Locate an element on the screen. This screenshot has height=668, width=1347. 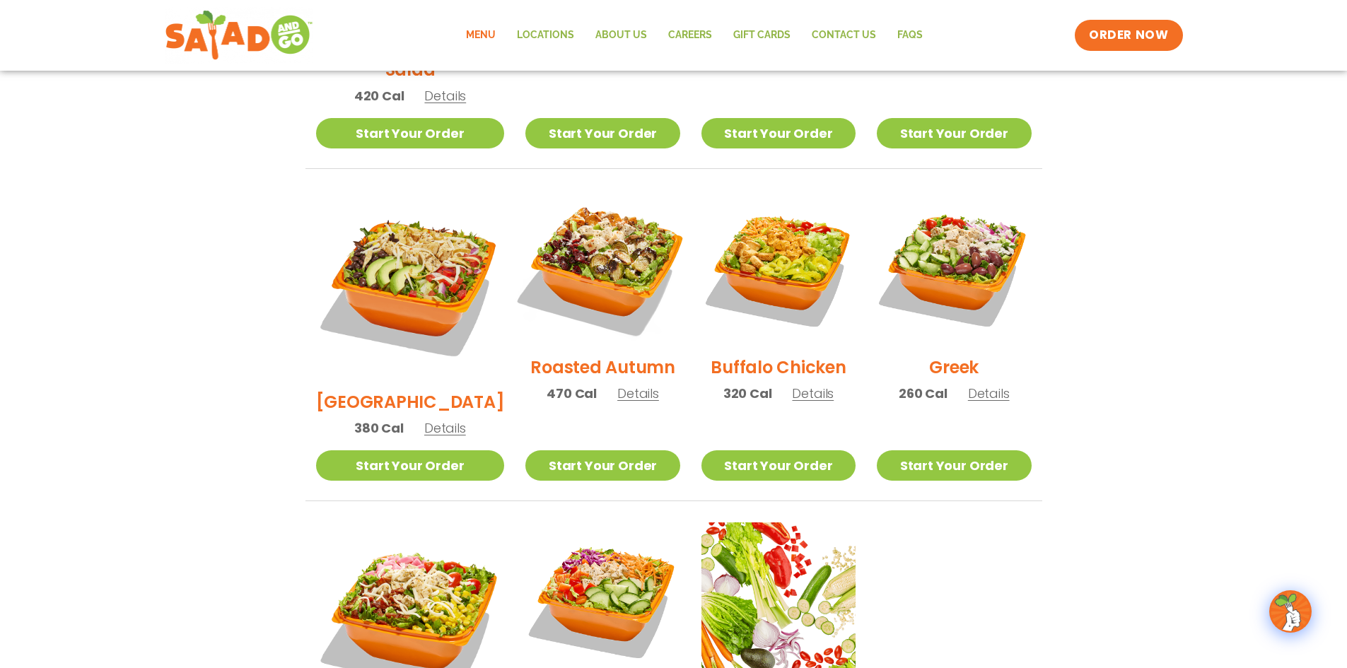
a: Careers is located at coordinates (690, 35).